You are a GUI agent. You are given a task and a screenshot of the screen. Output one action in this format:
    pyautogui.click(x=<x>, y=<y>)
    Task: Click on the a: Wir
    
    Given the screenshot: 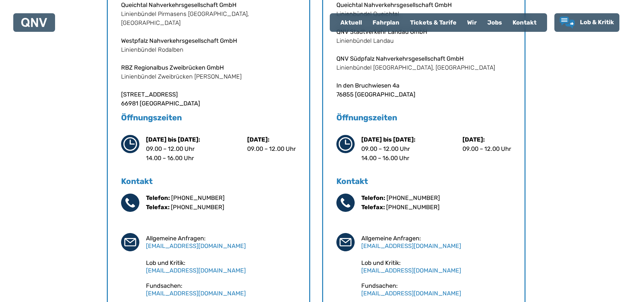 What is the action you would take?
    pyautogui.click(x=471, y=23)
    